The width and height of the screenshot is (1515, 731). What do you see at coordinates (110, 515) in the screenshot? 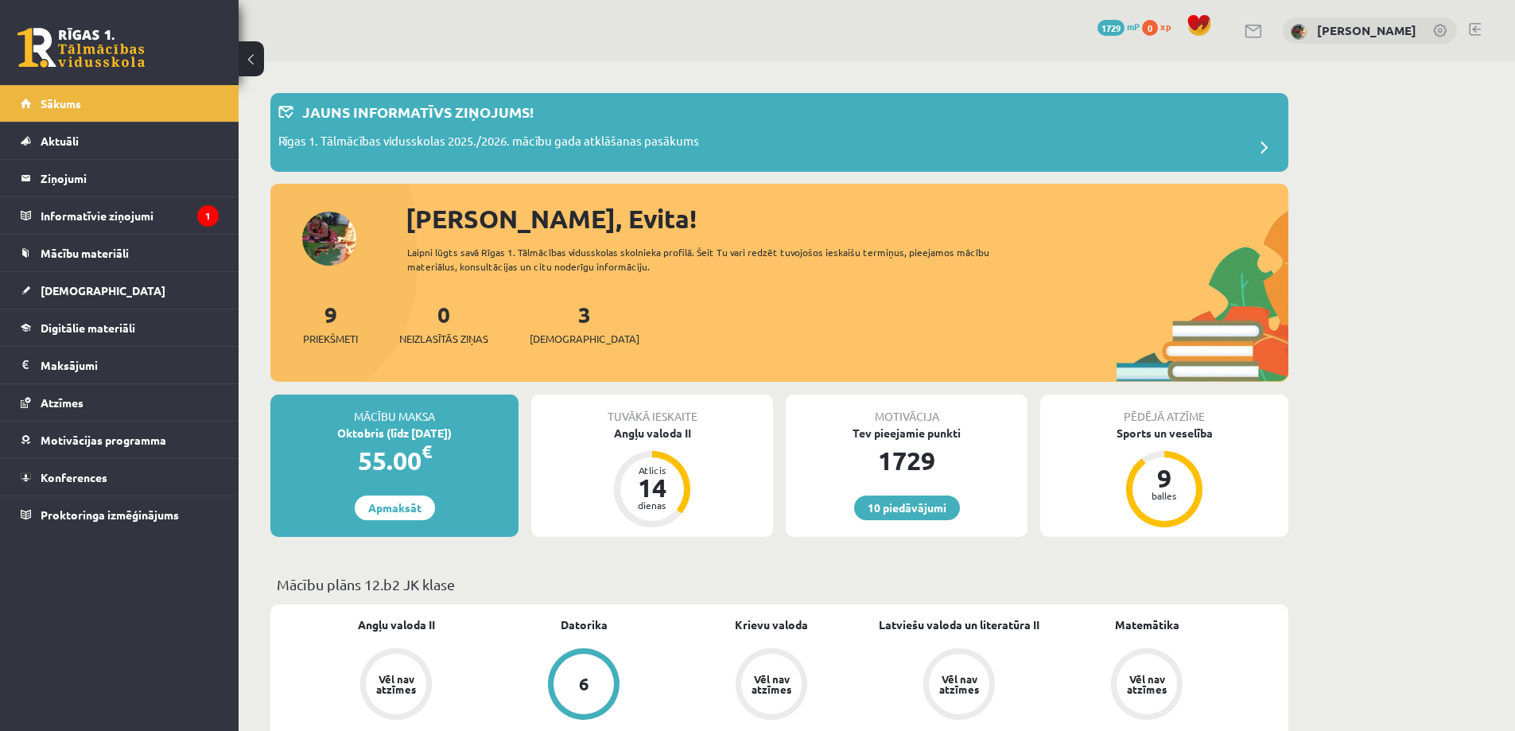
I see `span: Proktoringa izmēģinājums` at bounding box center [110, 515].